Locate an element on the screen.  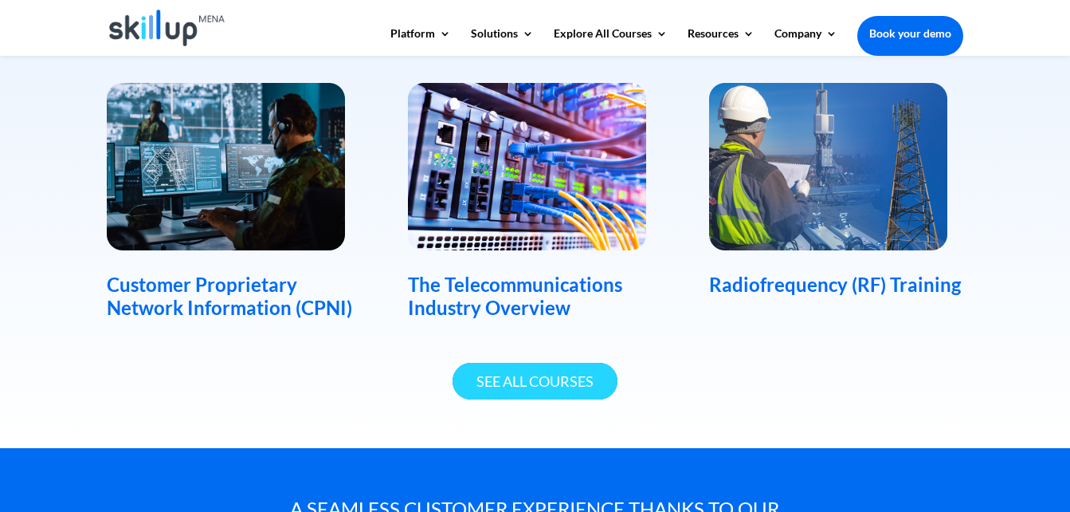
a: Company is located at coordinates (806, 41).